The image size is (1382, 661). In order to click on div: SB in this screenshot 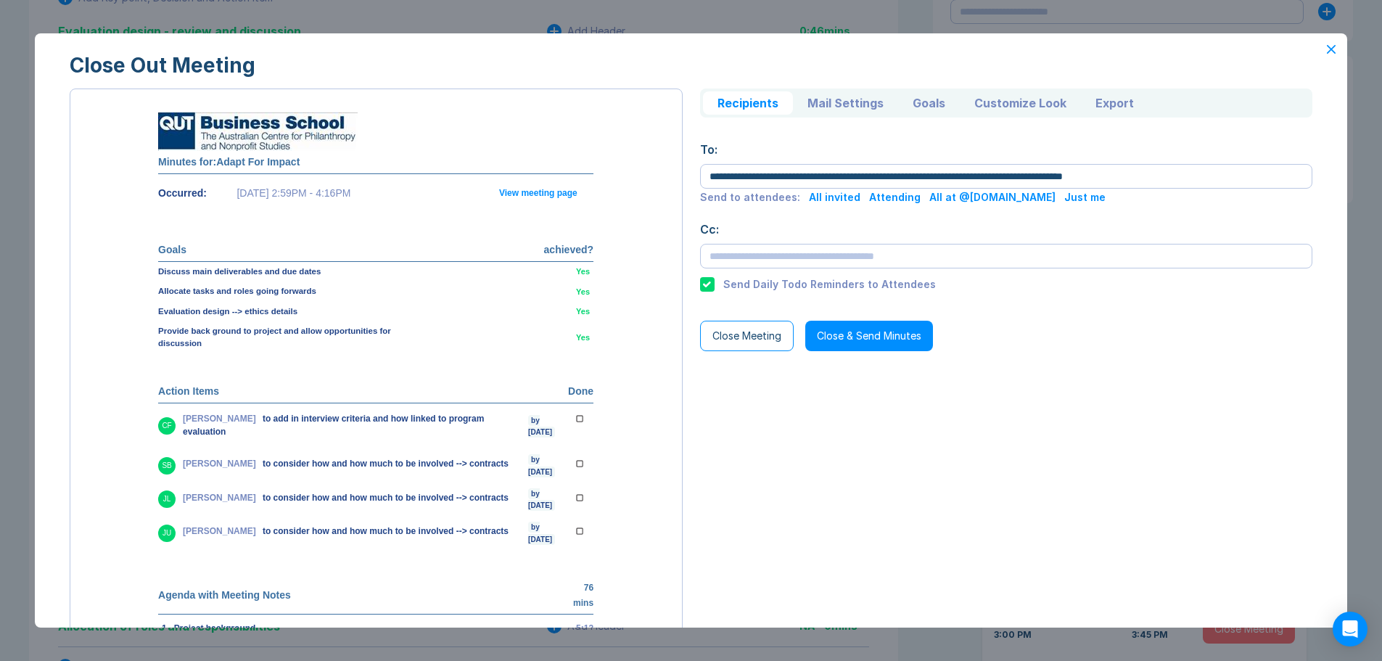, I will do `click(167, 466)`.